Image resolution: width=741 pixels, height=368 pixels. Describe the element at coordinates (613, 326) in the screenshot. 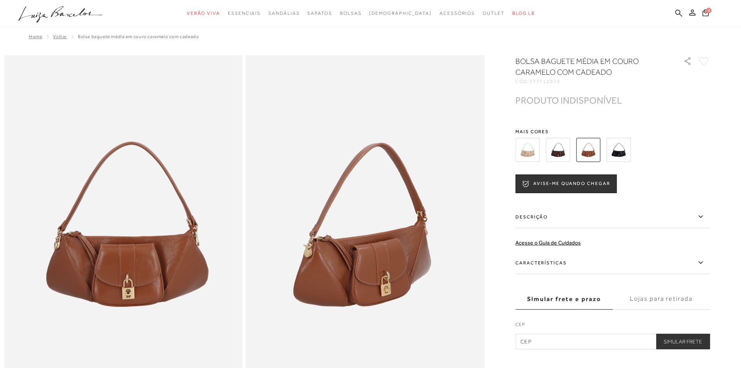

I see `label: CEP` at that location.